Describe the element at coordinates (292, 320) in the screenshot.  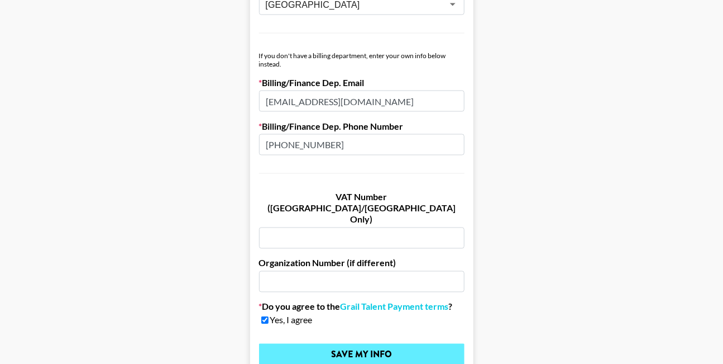
I see `span: Yes, I agree` at that location.